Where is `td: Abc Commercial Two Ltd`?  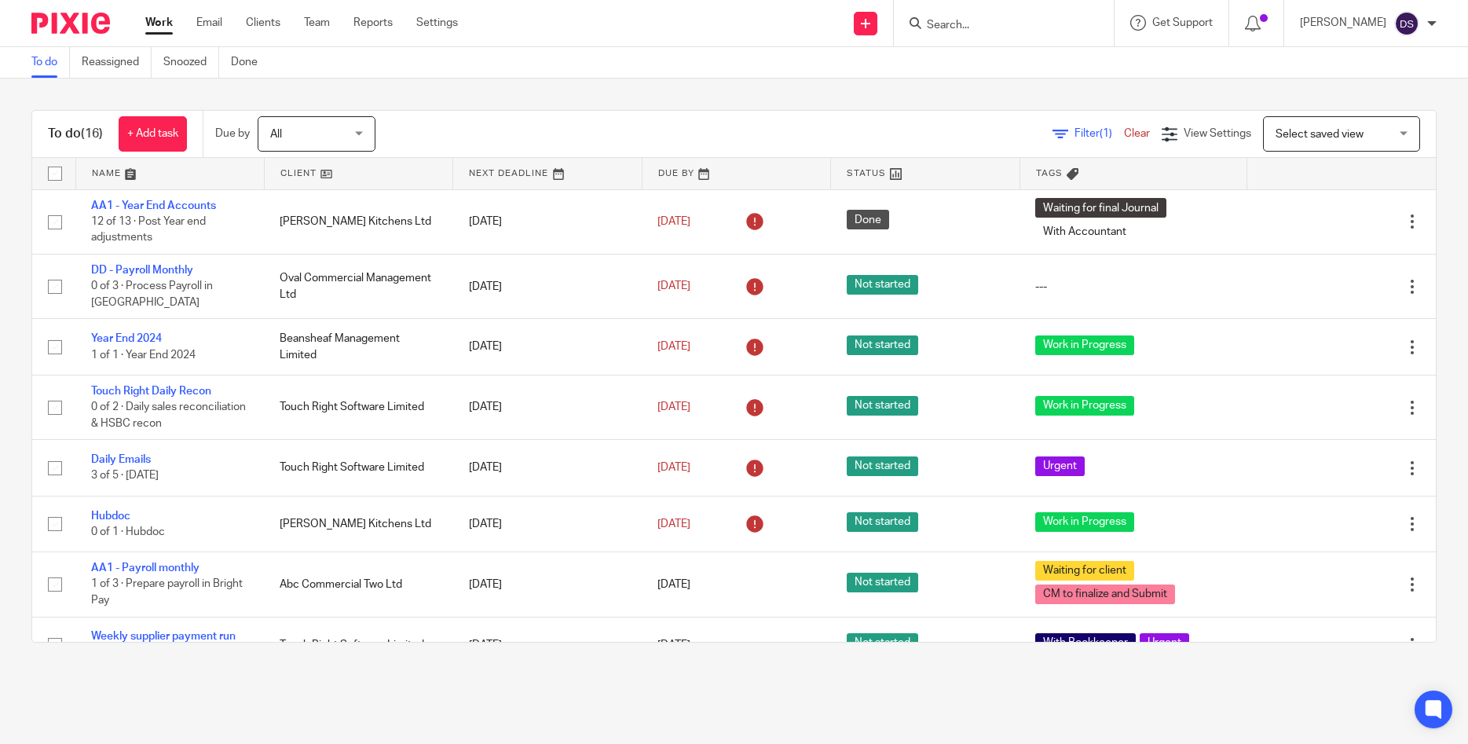 td: Abc Commercial Two Ltd is located at coordinates (358, 584).